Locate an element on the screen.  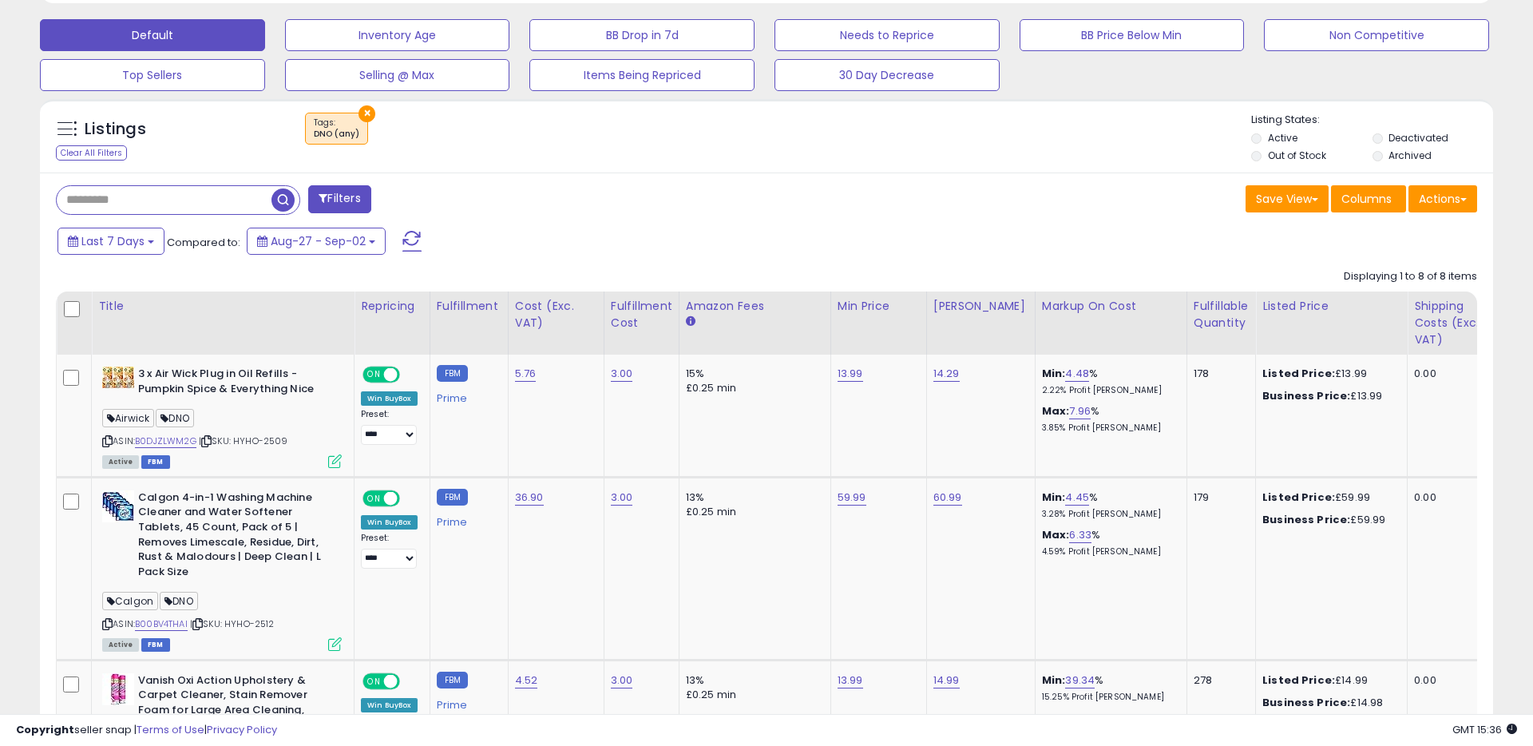
a: 14.29 is located at coordinates (946, 374).